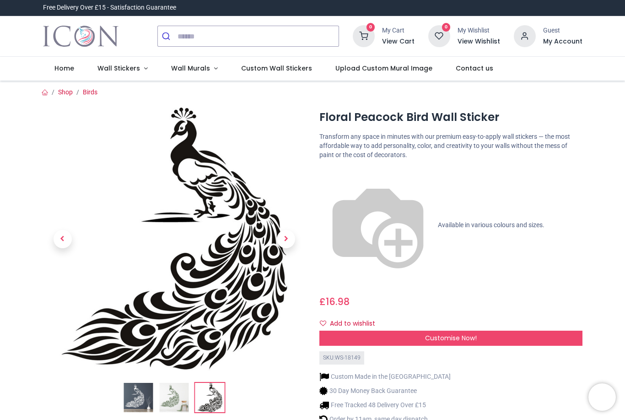 This screenshot has width=625, height=420. I want to click on a: Logo of Icon Wall Stickers, so click(81, 36).